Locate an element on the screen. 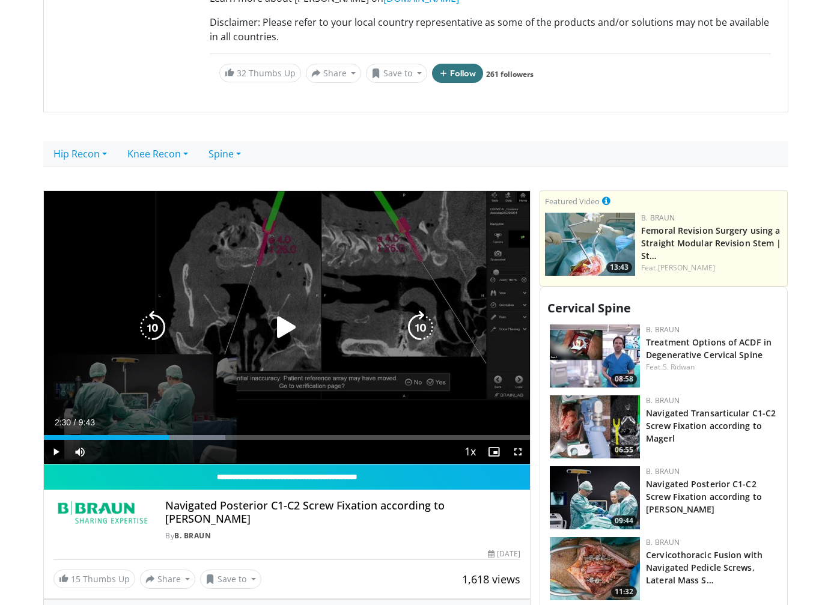 Image resolution: width=831 pixels, height=605 pixels. a: Cervicothoracic Fusion with Navigated Pedicle Screws, Lateral Mass S… is located at coordinates (704, 567).